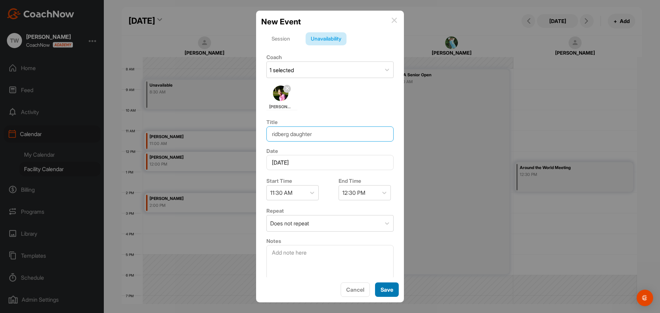 The height and width of the screenshot is (313, 660). Describe the element at coordinates (386, 290) in the screenshot. I see `button: Save` at that location.